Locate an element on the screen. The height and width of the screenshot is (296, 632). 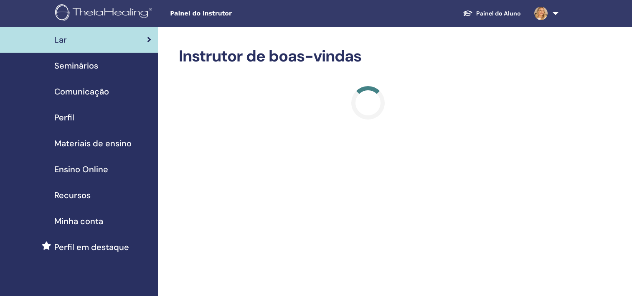
span: Ensino Online is located at coordinates (81, 169).